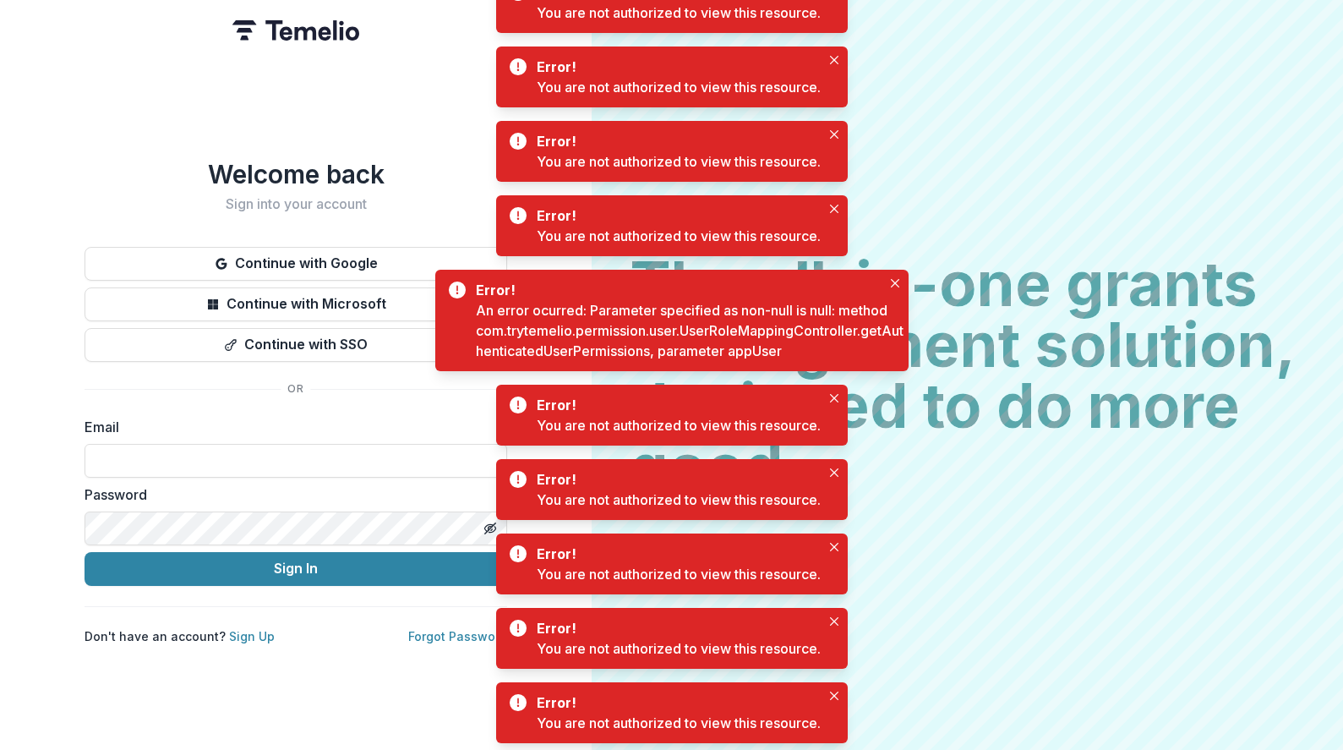 The image size is (1343, 750). I want to click on label: Email, so click(291, 427).